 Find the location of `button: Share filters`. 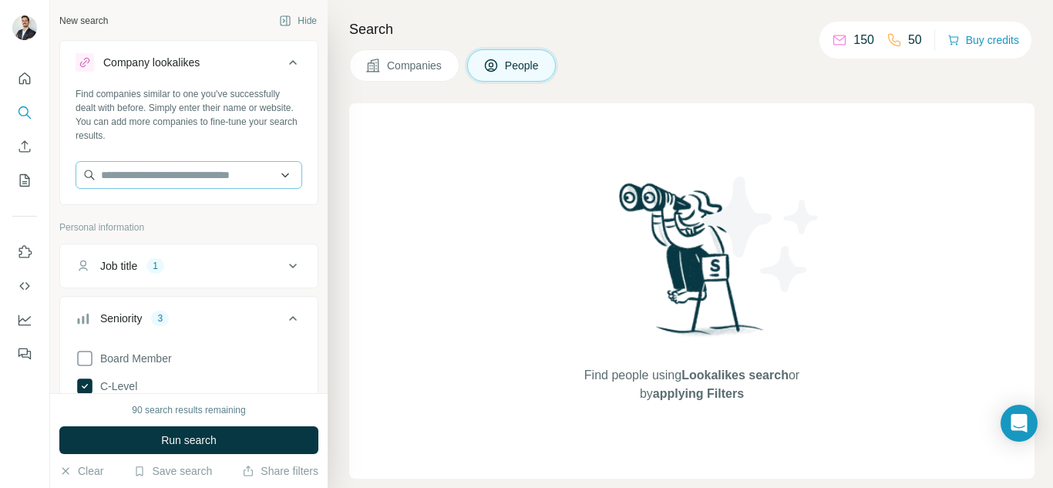

button: Share filters is located at coordinates (280, 471).